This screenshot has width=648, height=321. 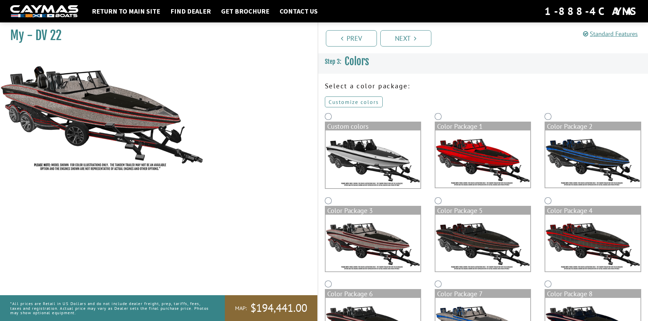 I want to click on a: Prev, so click(x=351, y=38).